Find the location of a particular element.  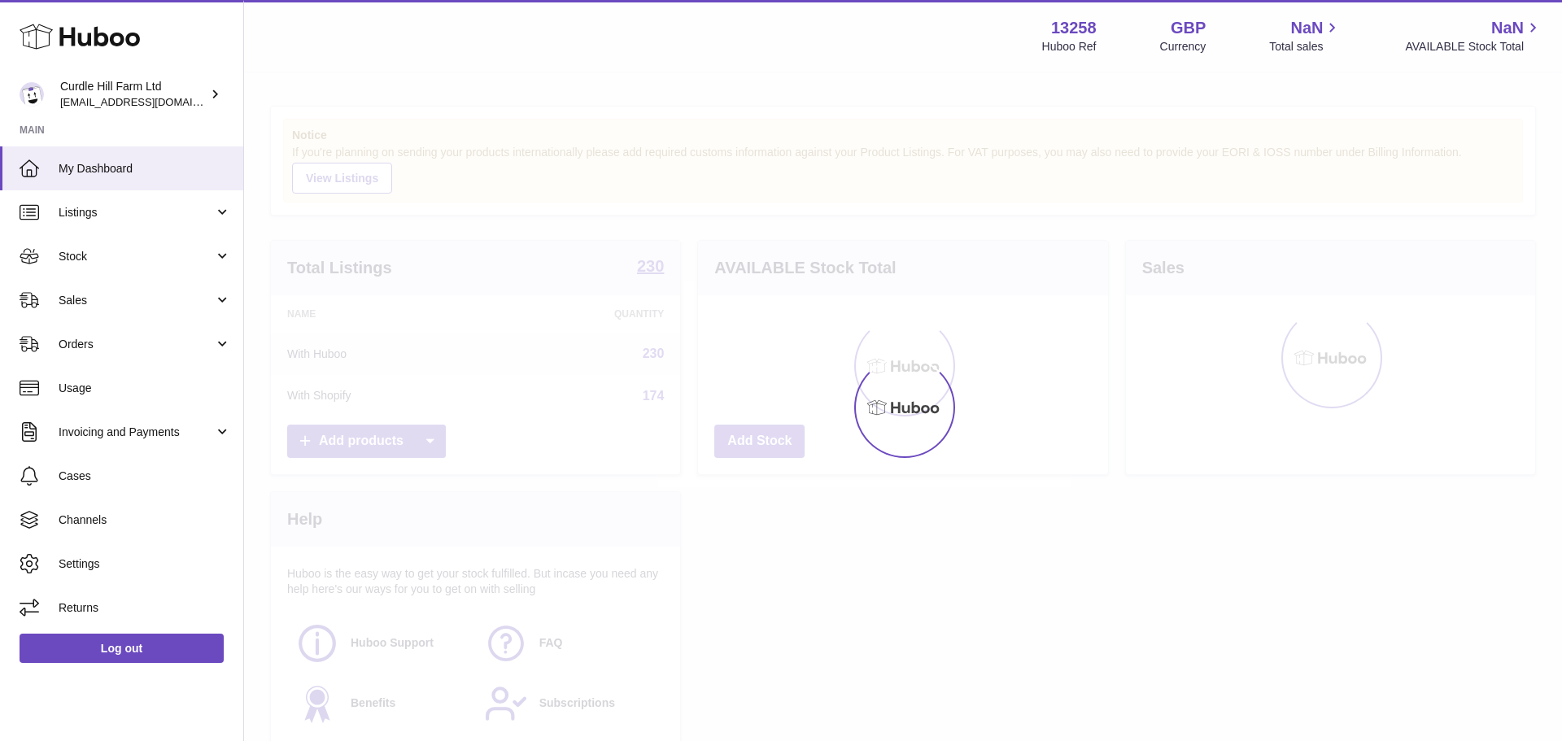

span: Returns is located at coordinates (145, 608).